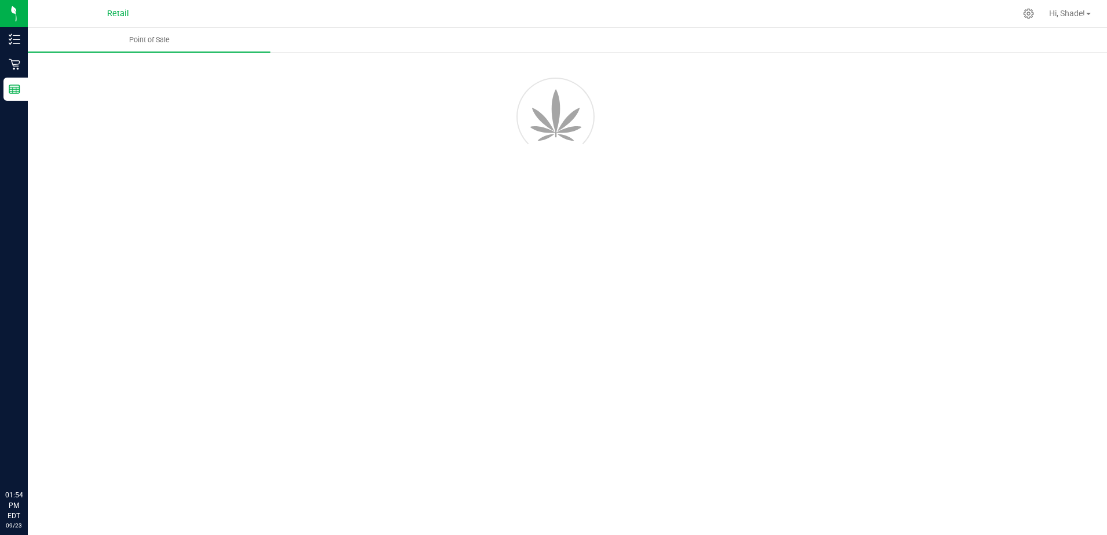 This screenshot has height=535, width=1107. What do you see at coordinates (14, 39) in the screenshot?
I see `inline-svg: Inventory` at bounding box center [14, 39].